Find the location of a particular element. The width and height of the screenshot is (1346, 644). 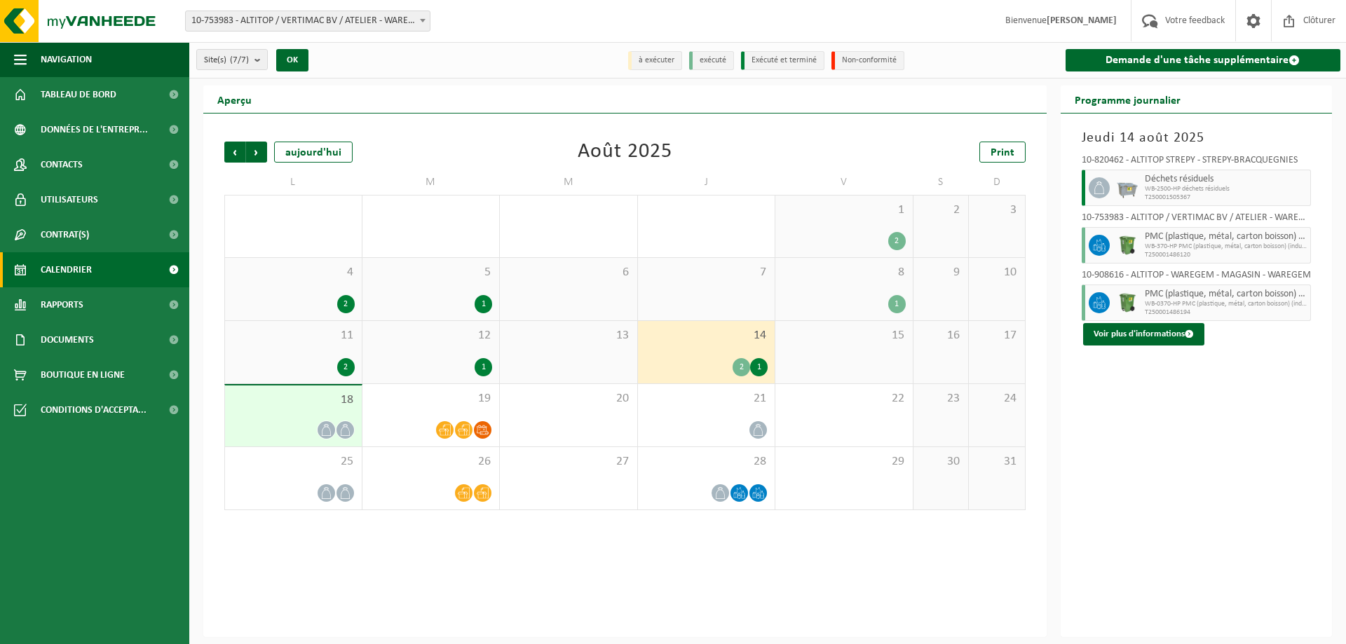

h2: Programme journalier is located at coordinates (1128, 99).